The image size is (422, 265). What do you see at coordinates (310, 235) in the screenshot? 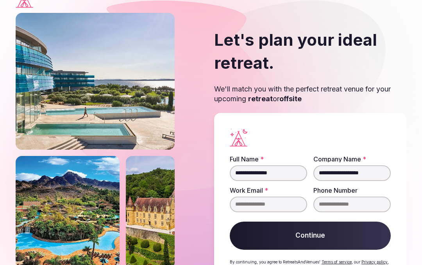
I see `button: Continue` at bounding box center [310, 235].